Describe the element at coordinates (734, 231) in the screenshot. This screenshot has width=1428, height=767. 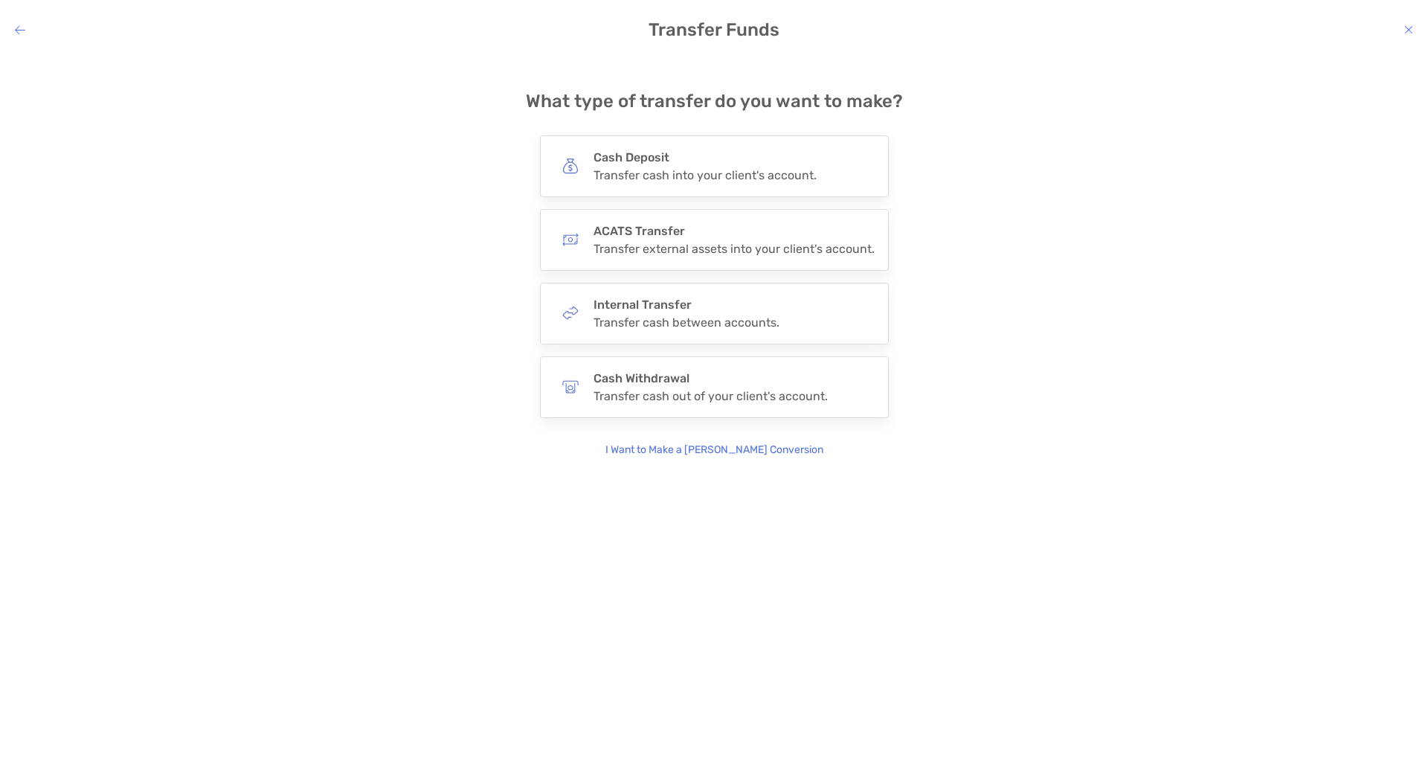
I see `h4: ACATS Transfer` at that location.